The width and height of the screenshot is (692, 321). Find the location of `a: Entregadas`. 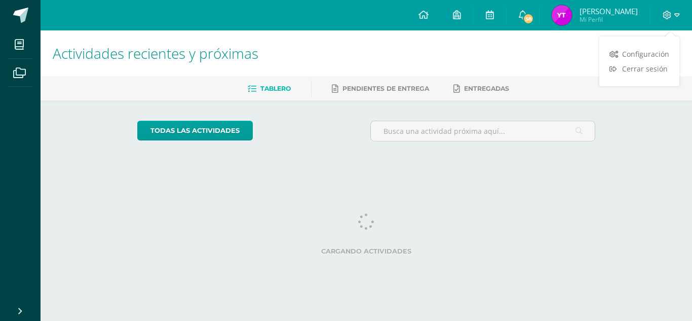

a: Entregadas is located at coordinates (481, 89).